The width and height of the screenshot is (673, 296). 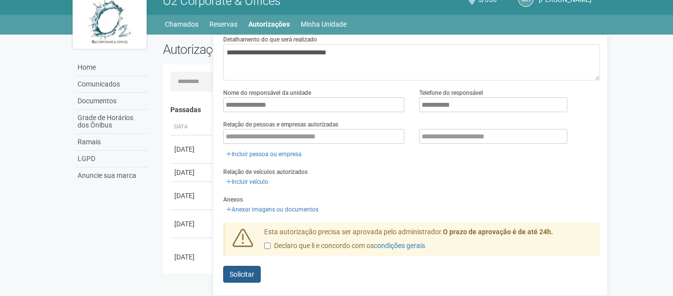 I want to click on a: Anuncie sua marca, so click(x=112, y=175).